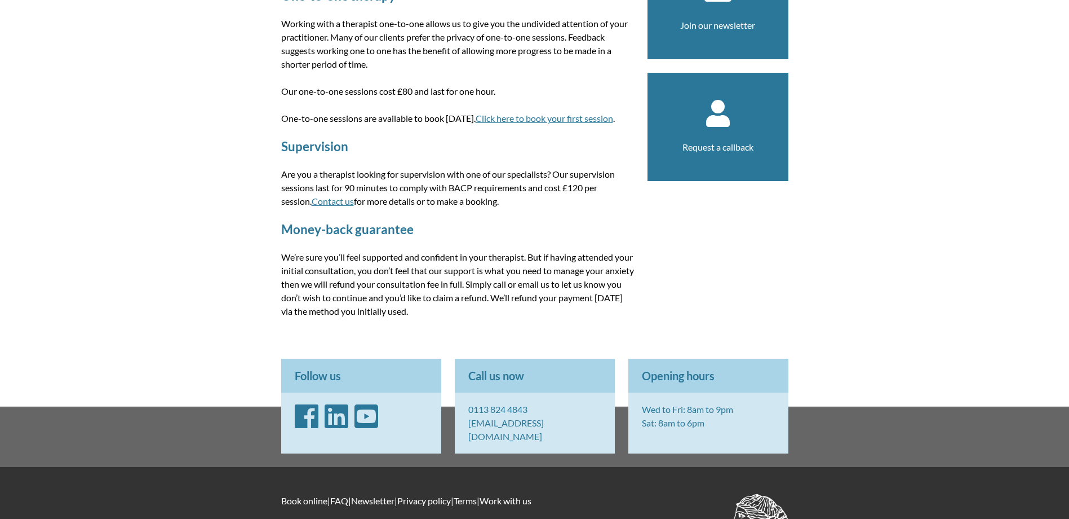 Image resolution: width=1069 pixels, height=519 pixels. I want to click on a: Click here to book your first session, so click(545, 118).